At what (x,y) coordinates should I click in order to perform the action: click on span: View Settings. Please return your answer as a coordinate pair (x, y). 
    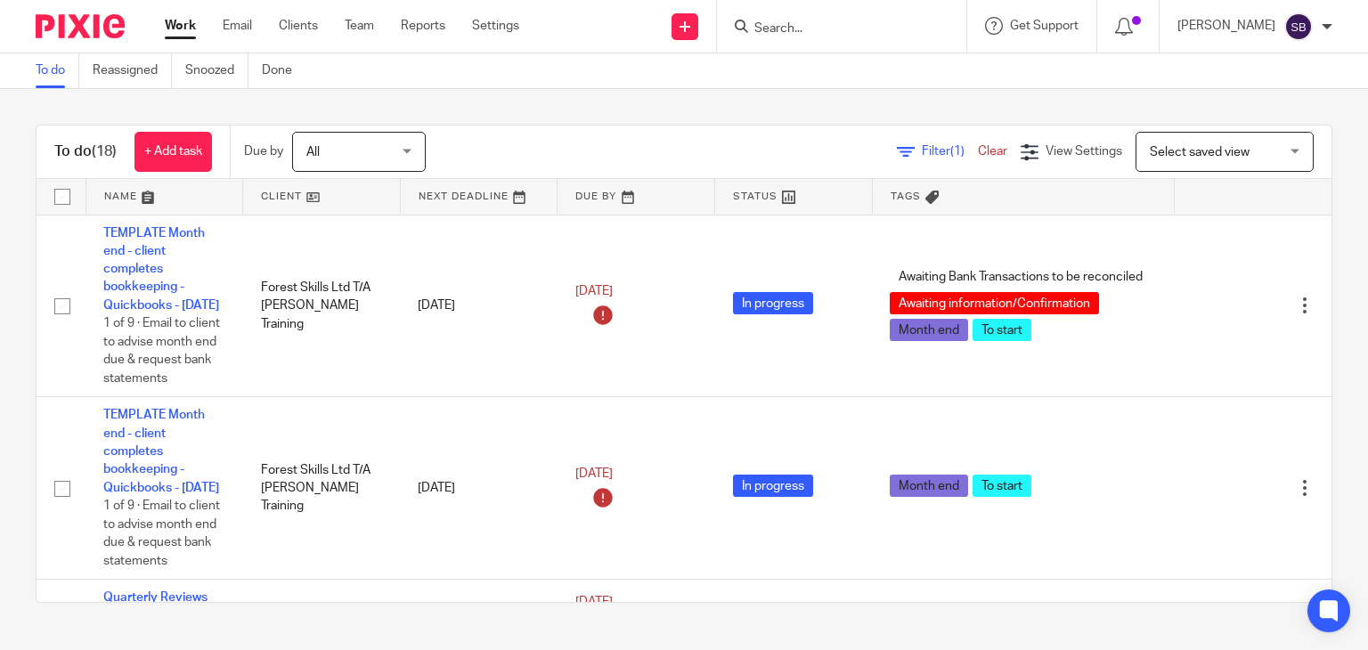
    Looking at the image, I should click on (1084, 151).